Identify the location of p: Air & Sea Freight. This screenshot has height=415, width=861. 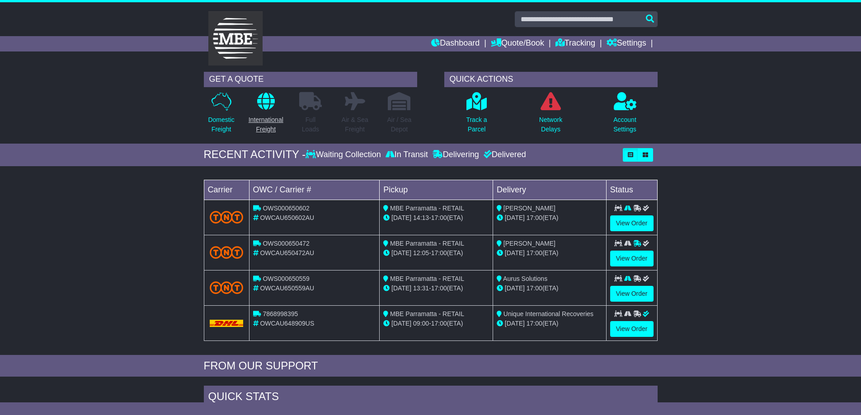
(355, 125).